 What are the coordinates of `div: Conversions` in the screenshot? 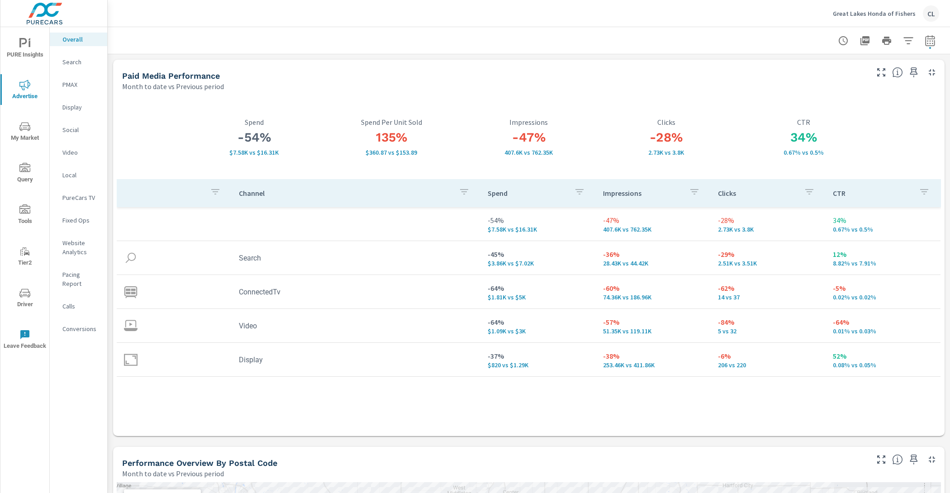 It's located at (78, 329).